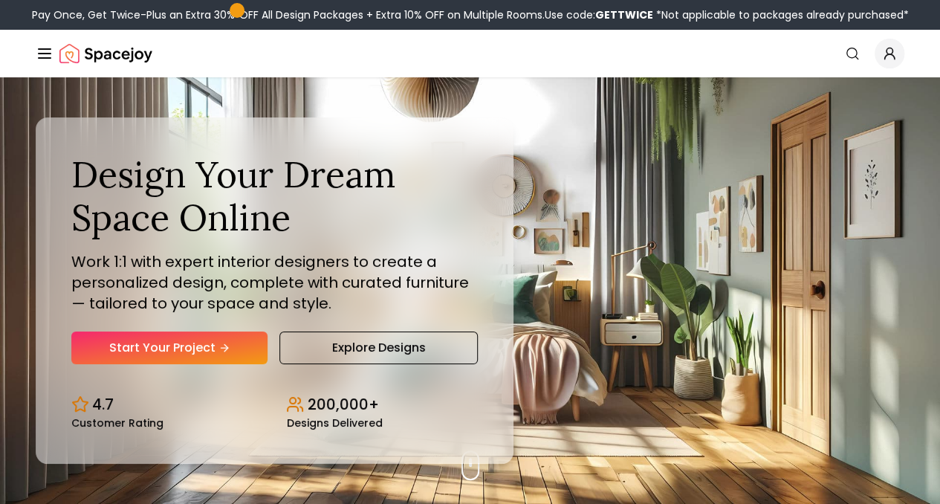 The width and height of the screenshot is (940, 504). Describe the element at coordinates (470, 54) in the screenshot. I see `nav: Global` at that location.